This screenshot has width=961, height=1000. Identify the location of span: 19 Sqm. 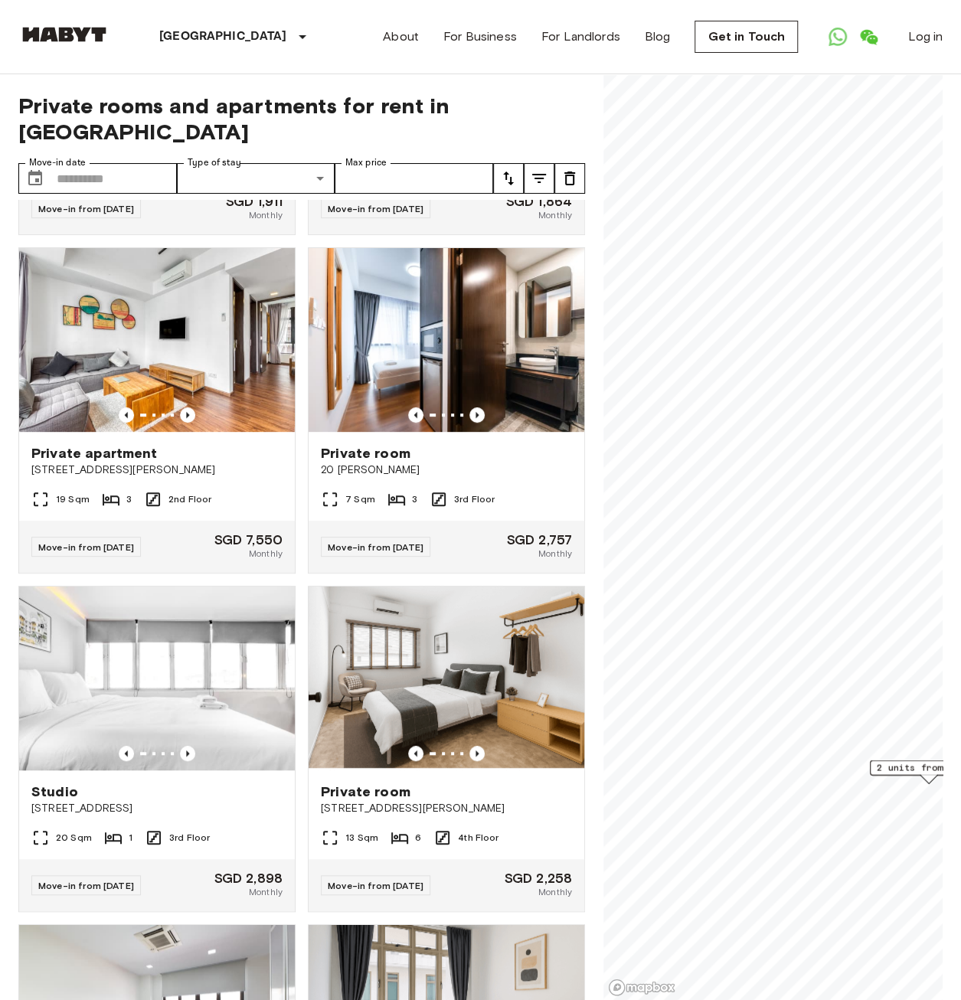
(73, 499).